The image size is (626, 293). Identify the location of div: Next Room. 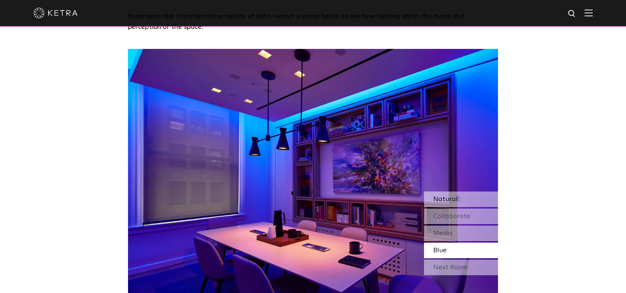
(461, 267).